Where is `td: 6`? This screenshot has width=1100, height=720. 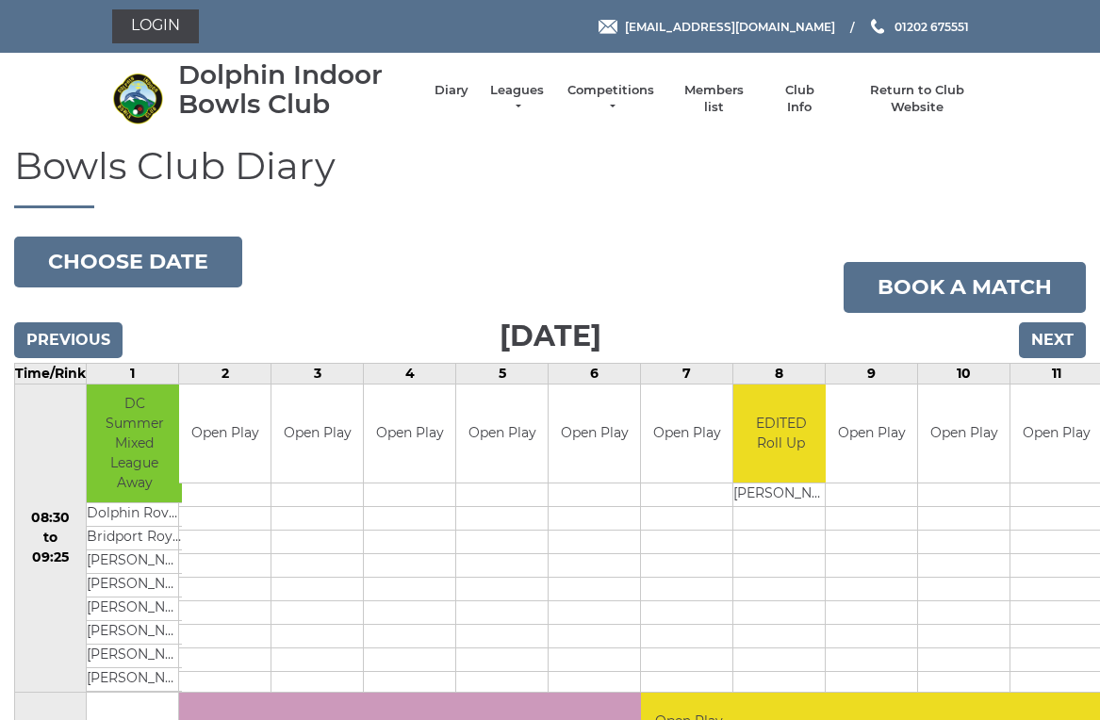 td: 6 is located at coordinates (595, 373).